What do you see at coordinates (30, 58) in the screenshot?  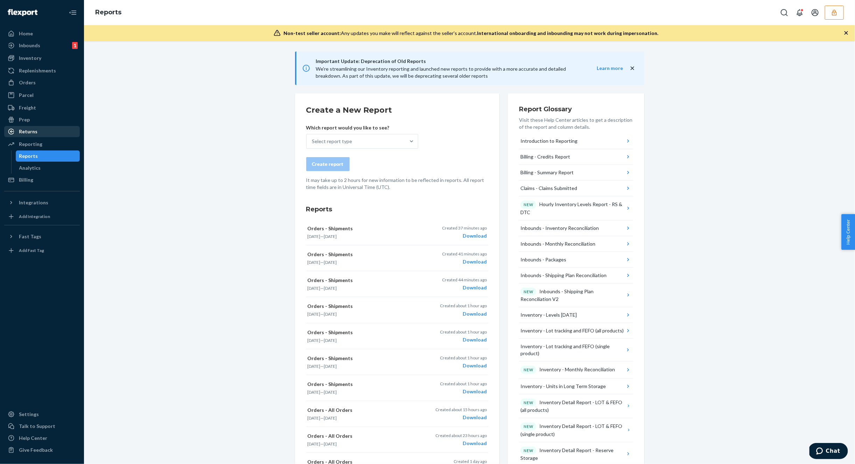 I see `div: Inventory` at bounding box center [30, 58].